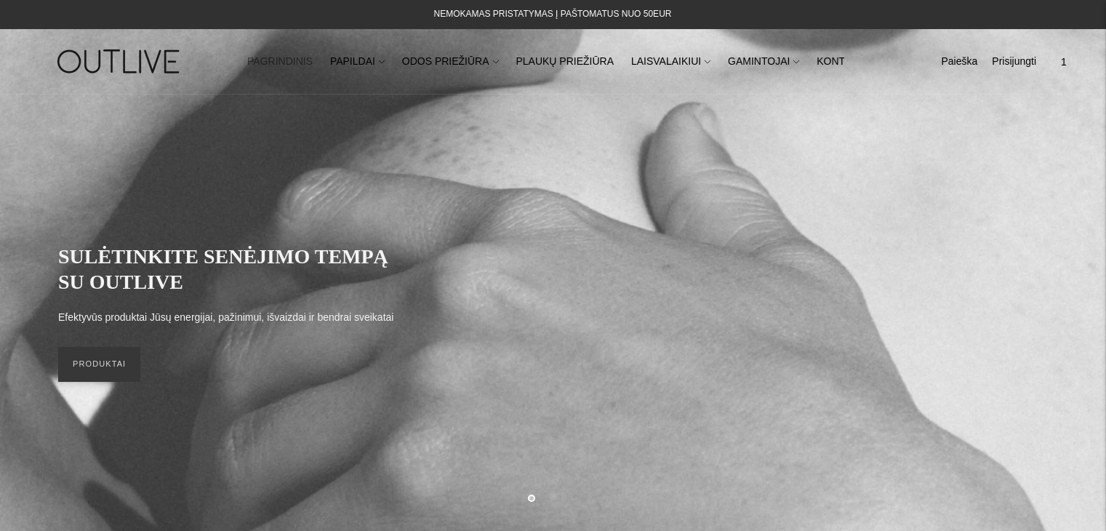  What do you see at coordinates (1013, 62) in the screenshot?
I see `a: Prisijungti` at bounding box center [1013, 62].